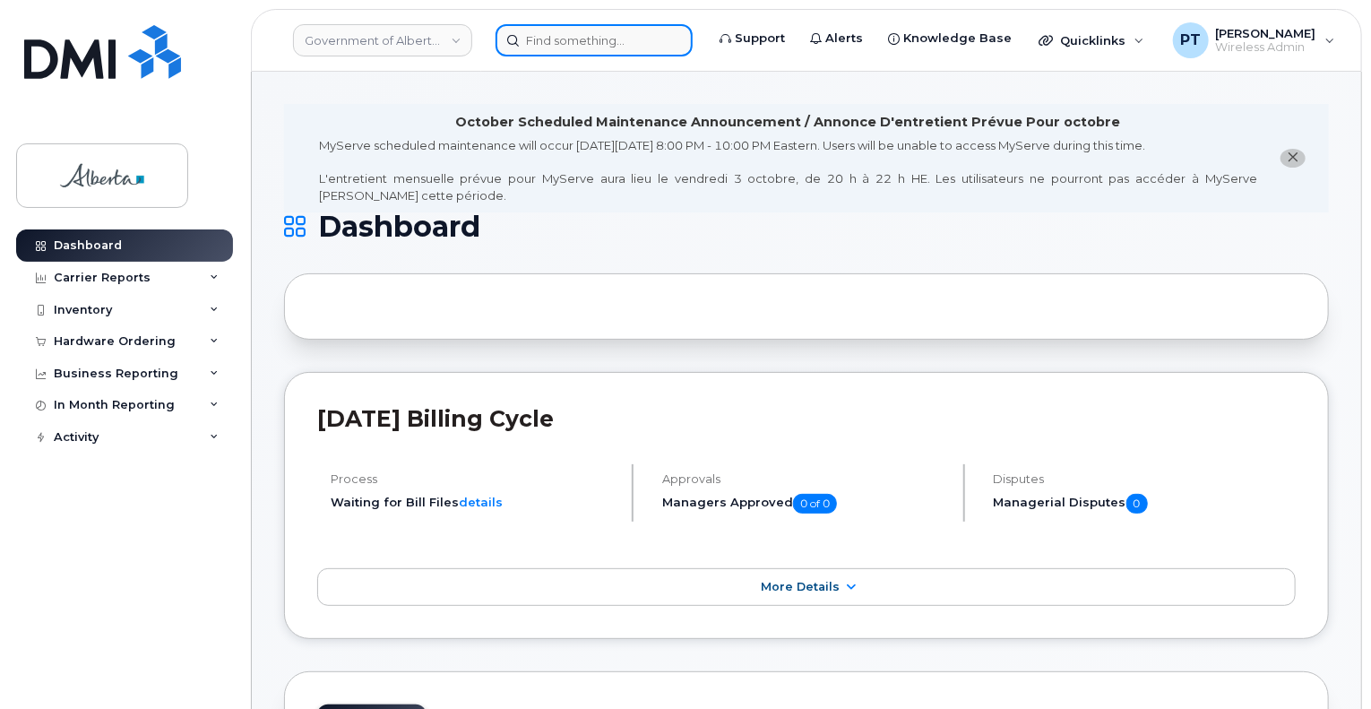 The image size is (1371, 709). What do you see at coordinates (1138, 504) in the screenshot?
I see `span: 0` at bounding box center [1138, 504].